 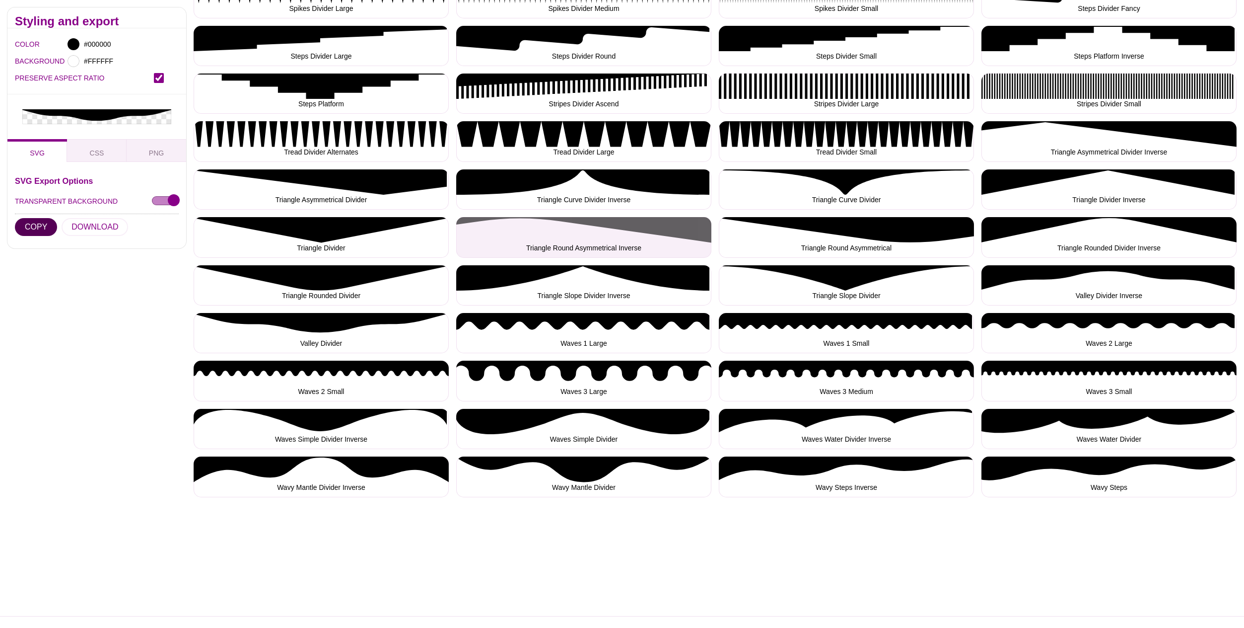 What do you see at coordinates (1109, 46) in the screenshot?
I see `button: Steps Platform Inverse` at bounding box center [1109, 46].